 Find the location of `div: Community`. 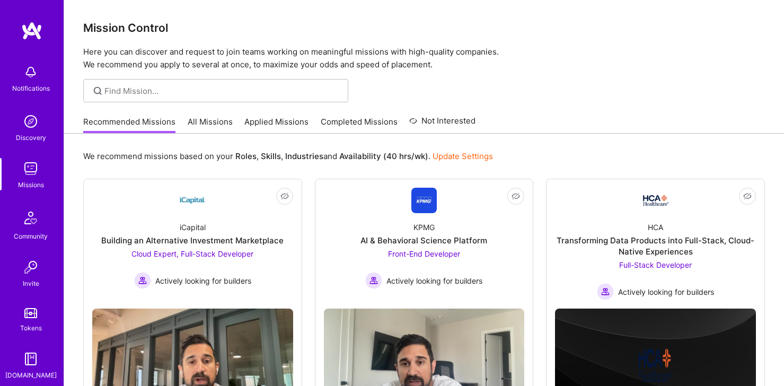

div: Community is located at coordinates (31, 236).